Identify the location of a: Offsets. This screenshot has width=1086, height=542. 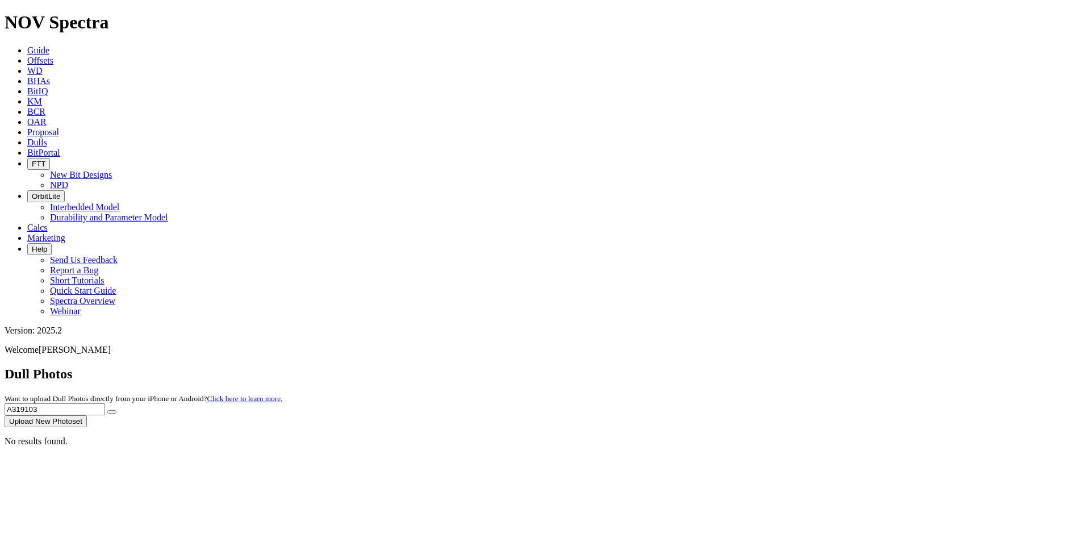
(40, 60).